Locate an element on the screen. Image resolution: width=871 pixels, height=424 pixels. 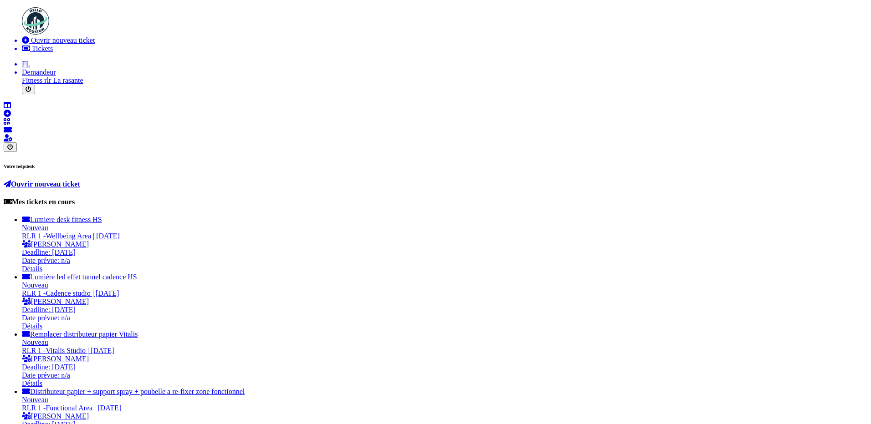
div: Distributeur papier + support spray + poubelle a re-fixer zone fonctionnel is located at coordinates (444, 392).